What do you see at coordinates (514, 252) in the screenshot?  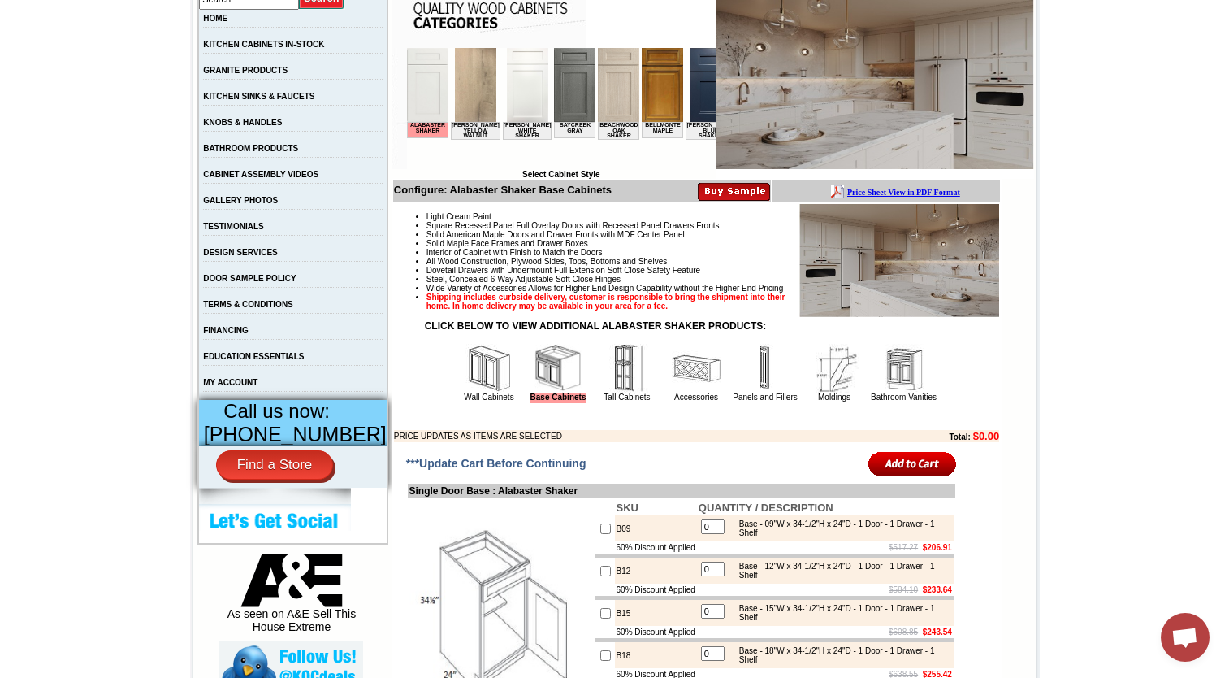 I see `span: Interior of Cabinet with Finish to Match the Doors` at bounding box center [514, 252].